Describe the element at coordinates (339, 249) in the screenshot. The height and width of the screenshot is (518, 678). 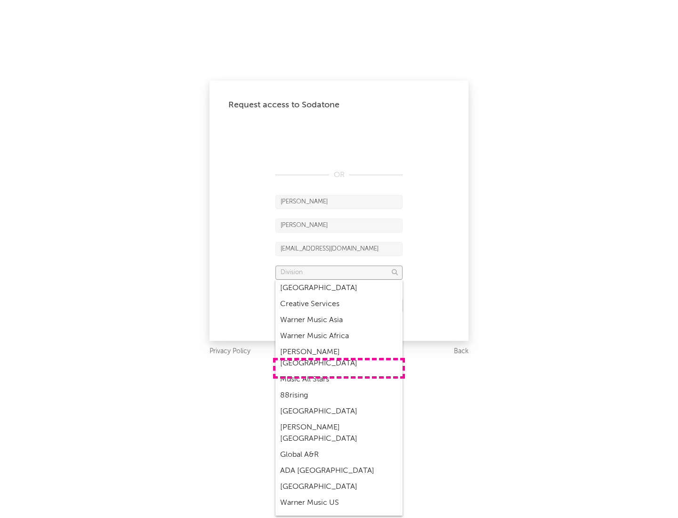
I see `input: Email` at that location.